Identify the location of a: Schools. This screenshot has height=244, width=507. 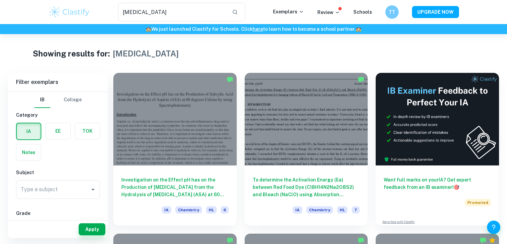
(363, 12).